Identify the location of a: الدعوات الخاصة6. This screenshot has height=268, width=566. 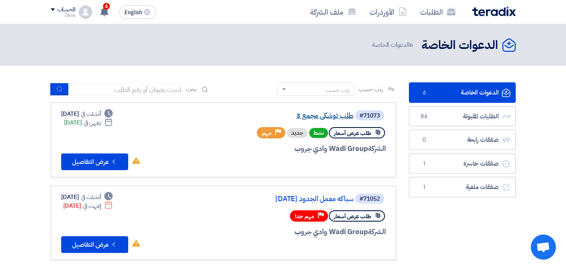
(462, 93).